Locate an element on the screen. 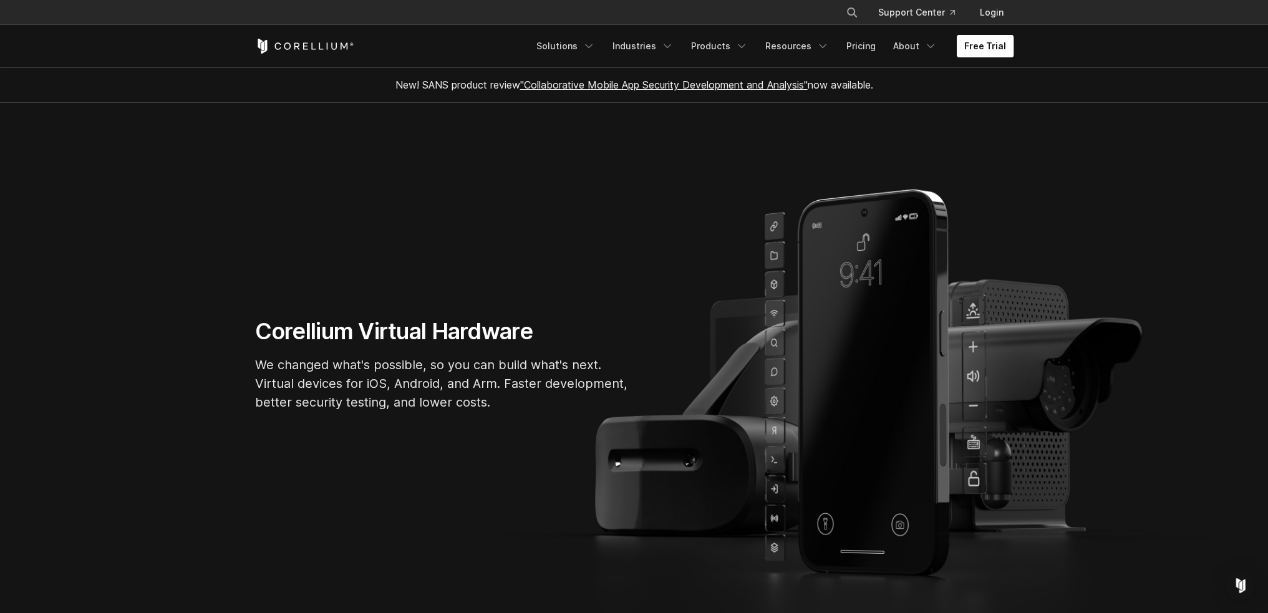  a: Industries is located at coordinates (643, 46).